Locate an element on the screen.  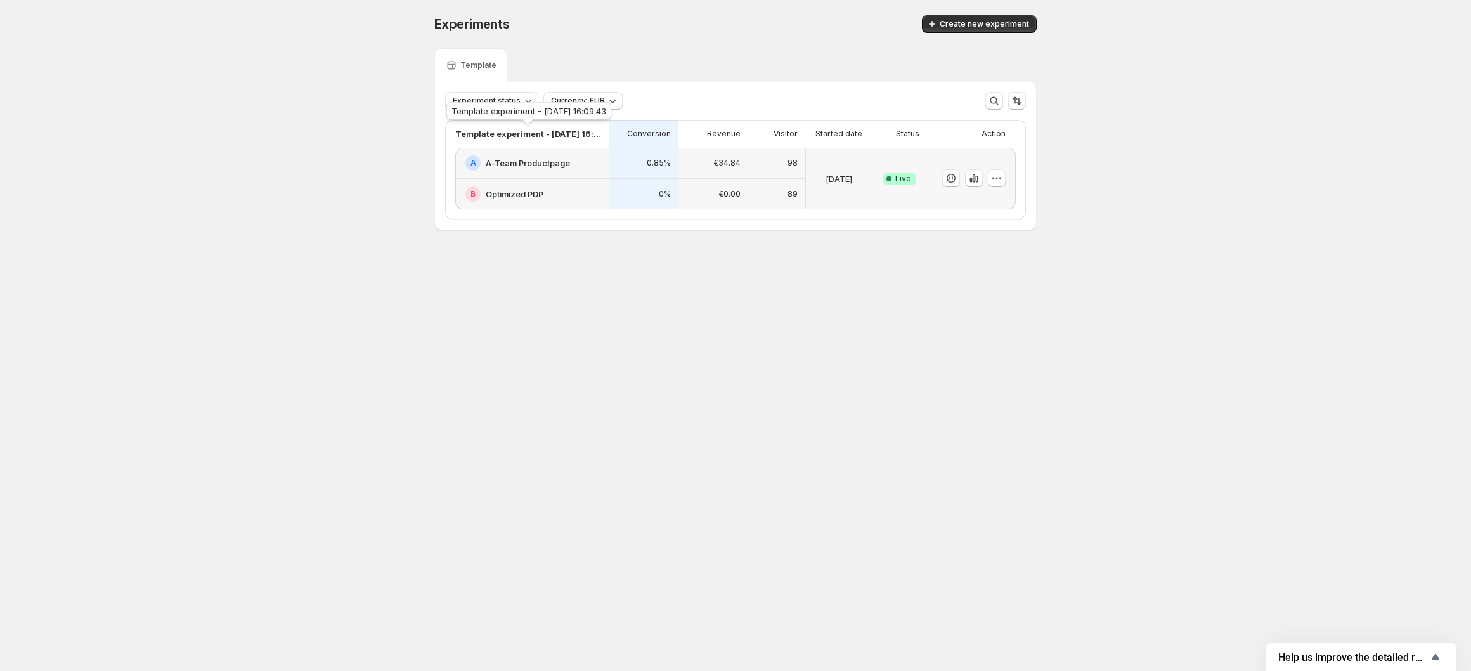
h2: Optimized PDP is located at coordinates (514, 194).